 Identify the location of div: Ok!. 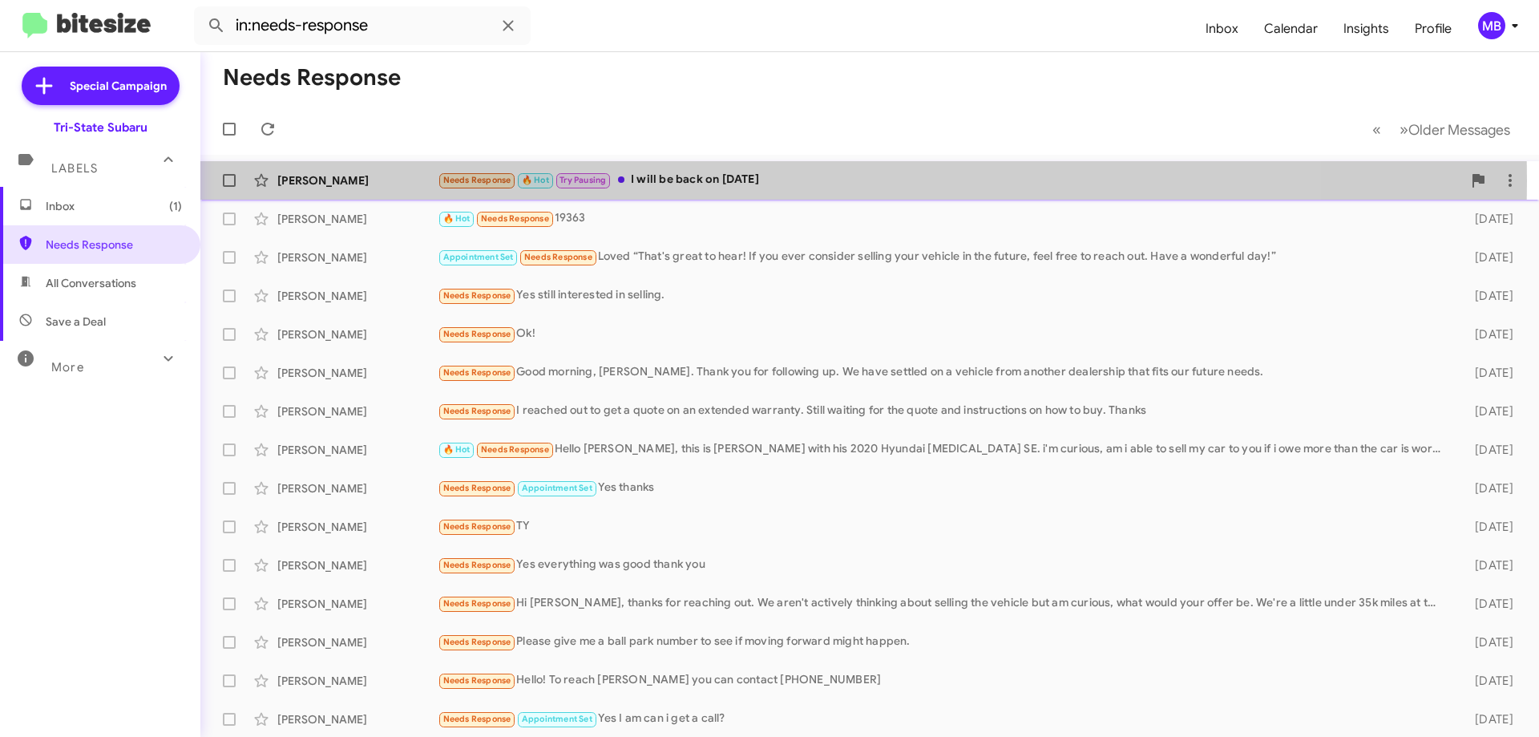
(944, 334).